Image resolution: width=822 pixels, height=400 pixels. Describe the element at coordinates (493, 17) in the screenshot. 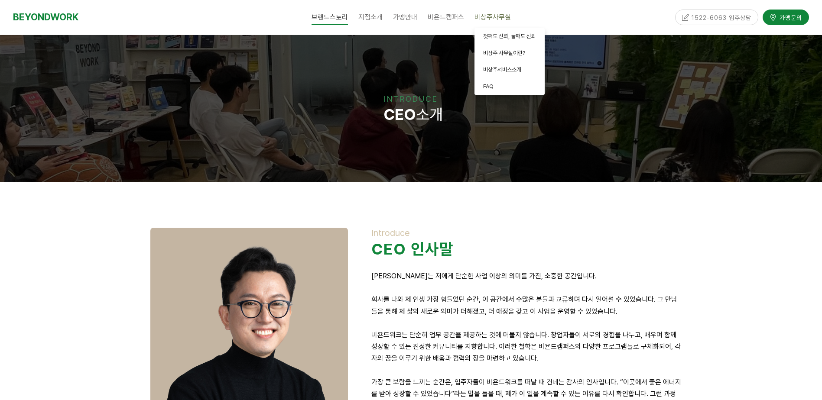

I see `a: 비상주사무실` at that location.